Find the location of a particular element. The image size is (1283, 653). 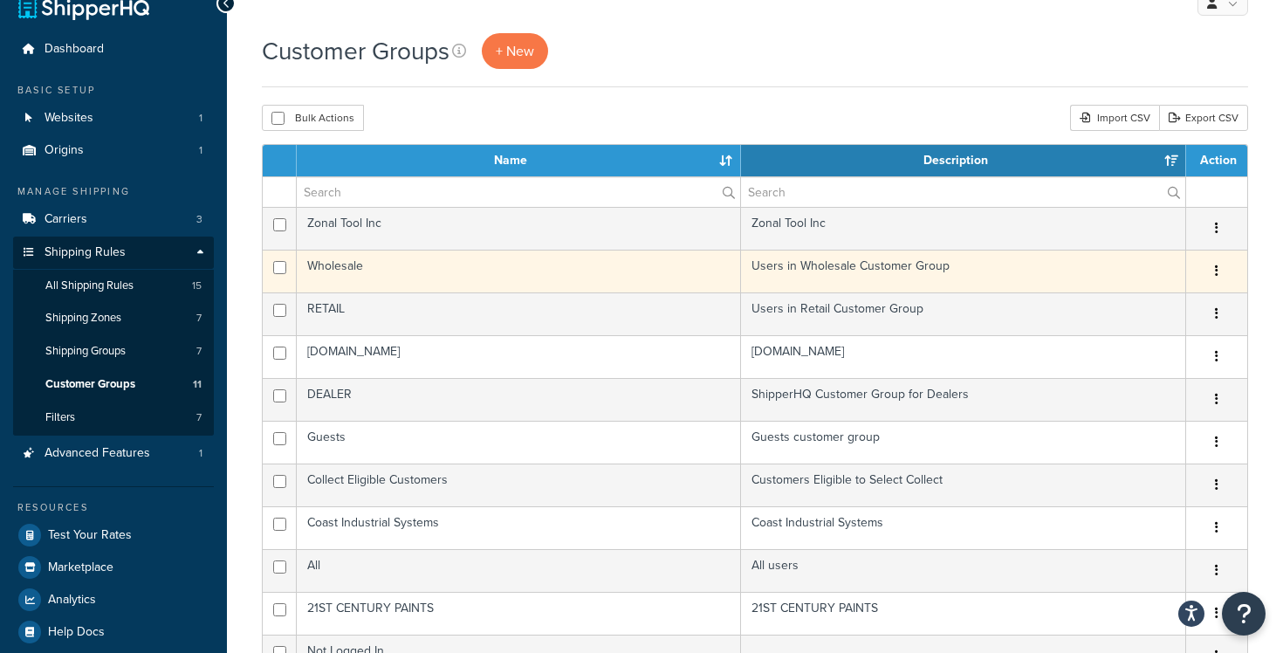

li: Customer Groups is located at coordinates (113, 384).